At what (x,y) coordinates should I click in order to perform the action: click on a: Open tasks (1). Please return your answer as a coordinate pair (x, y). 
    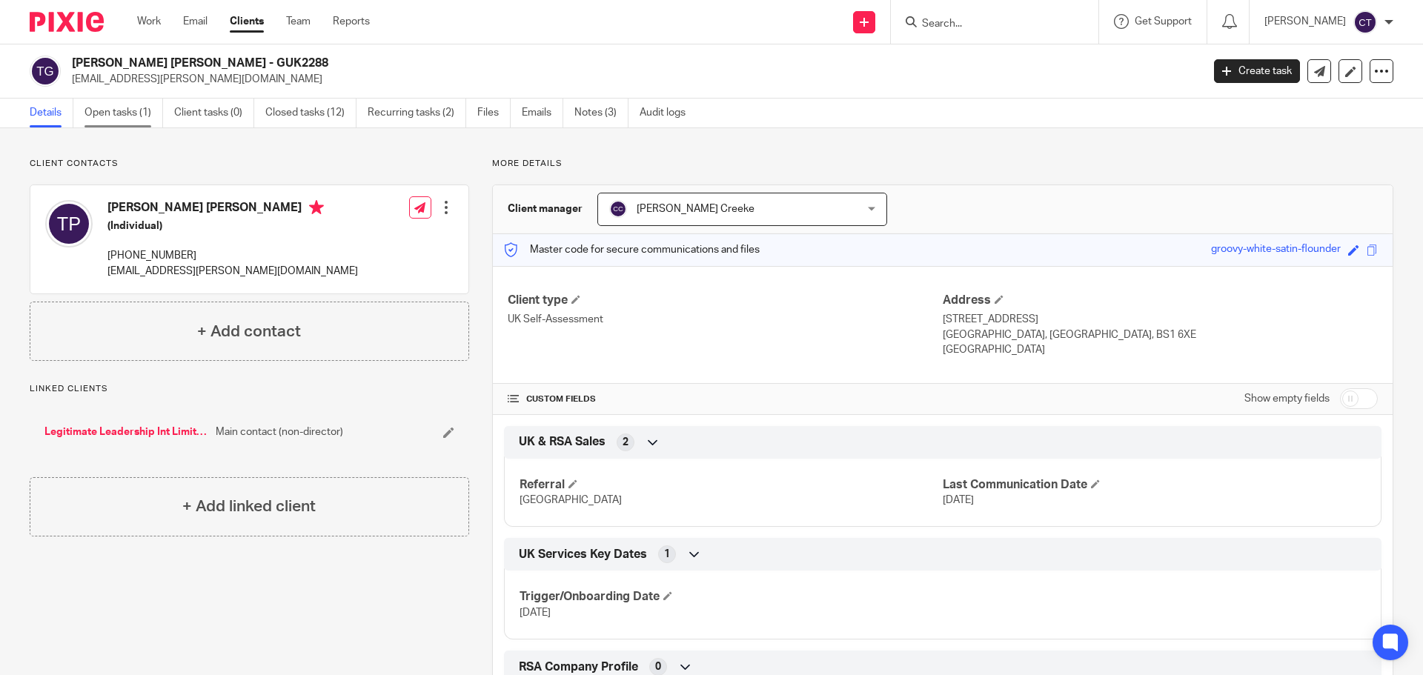
    Looking at the image, I should click on (124, 113).